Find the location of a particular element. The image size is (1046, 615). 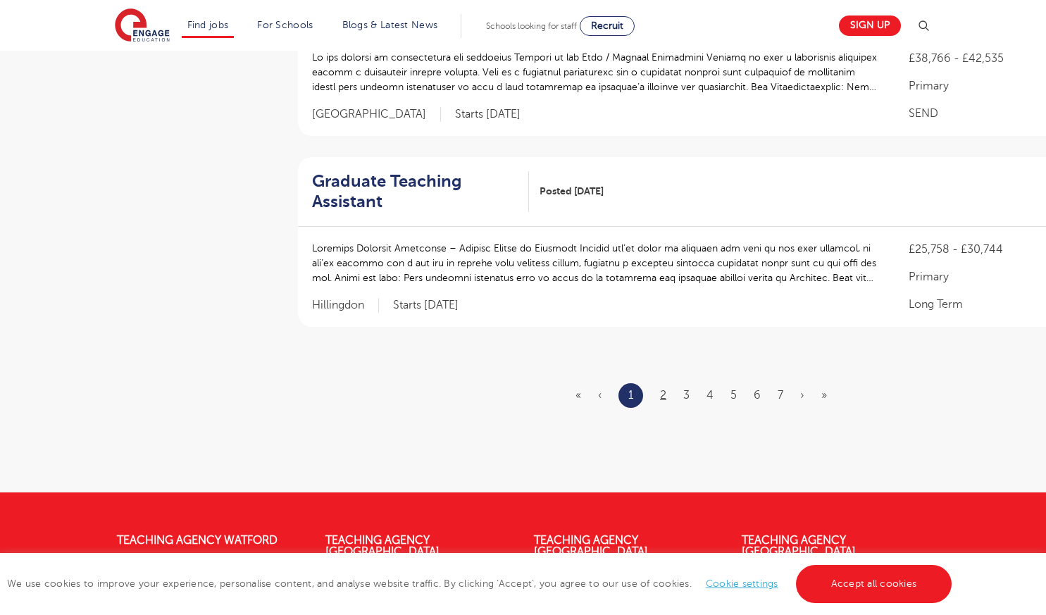

a: Recruit is located at coordinates (607, 26).